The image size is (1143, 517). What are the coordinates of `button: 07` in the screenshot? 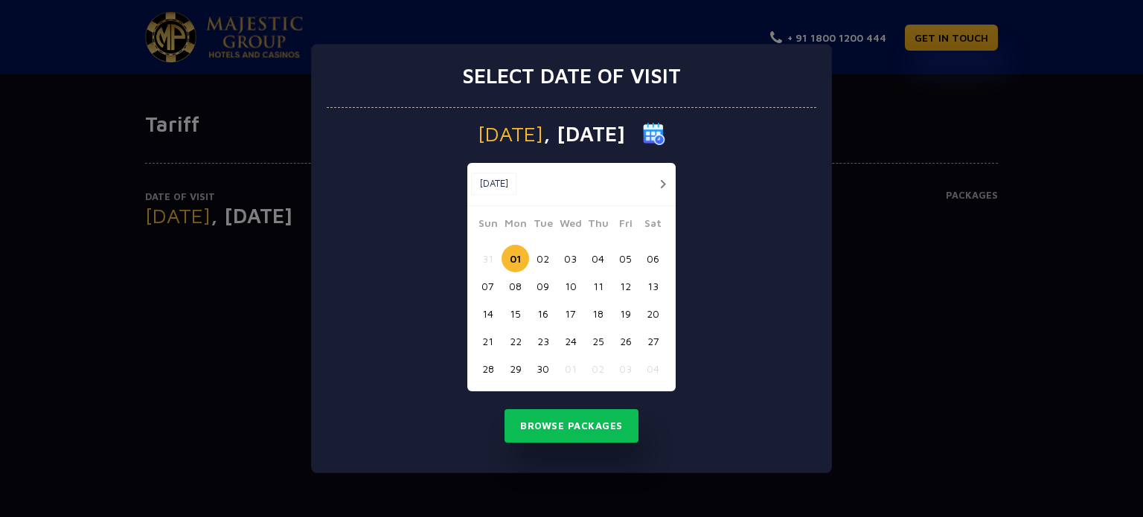 It's located at (487, 286).